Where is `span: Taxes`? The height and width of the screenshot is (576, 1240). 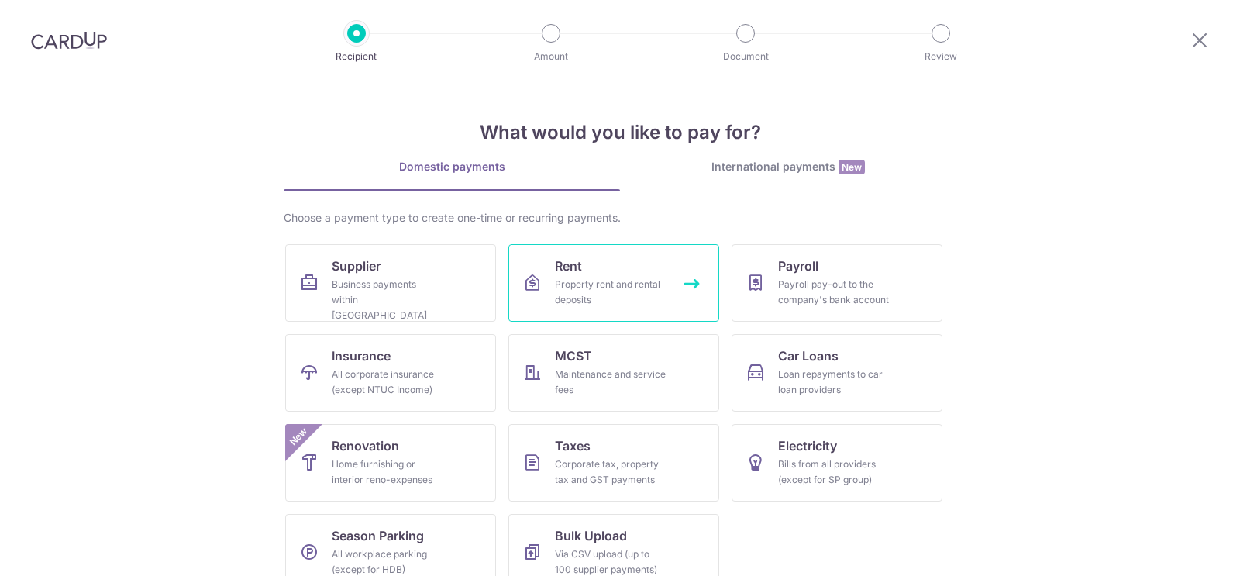 span: Taxes is located at coordinates (573, 446).